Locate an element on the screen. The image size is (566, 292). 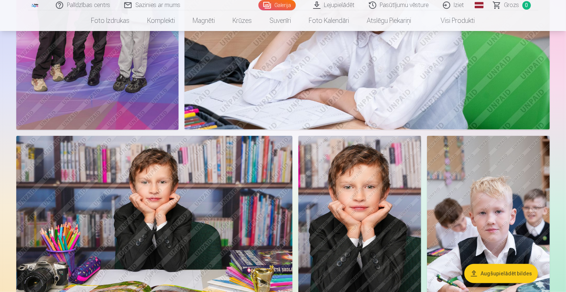
a: Visi produkti is located at coordinates (452, 21).